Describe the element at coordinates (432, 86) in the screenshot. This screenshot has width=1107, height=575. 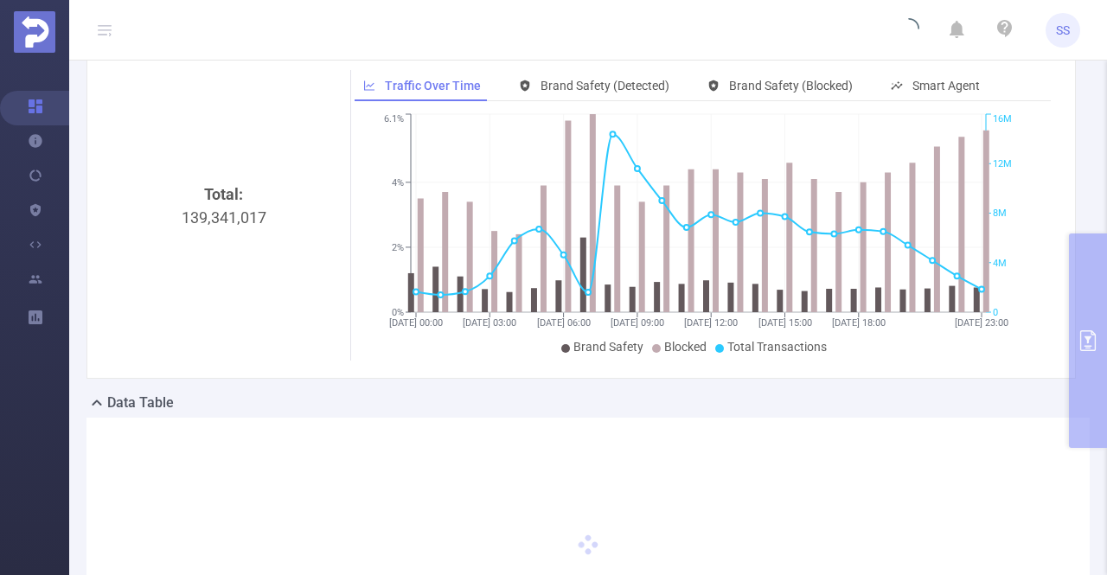
I see `span: Traffic Over Time` at that location.